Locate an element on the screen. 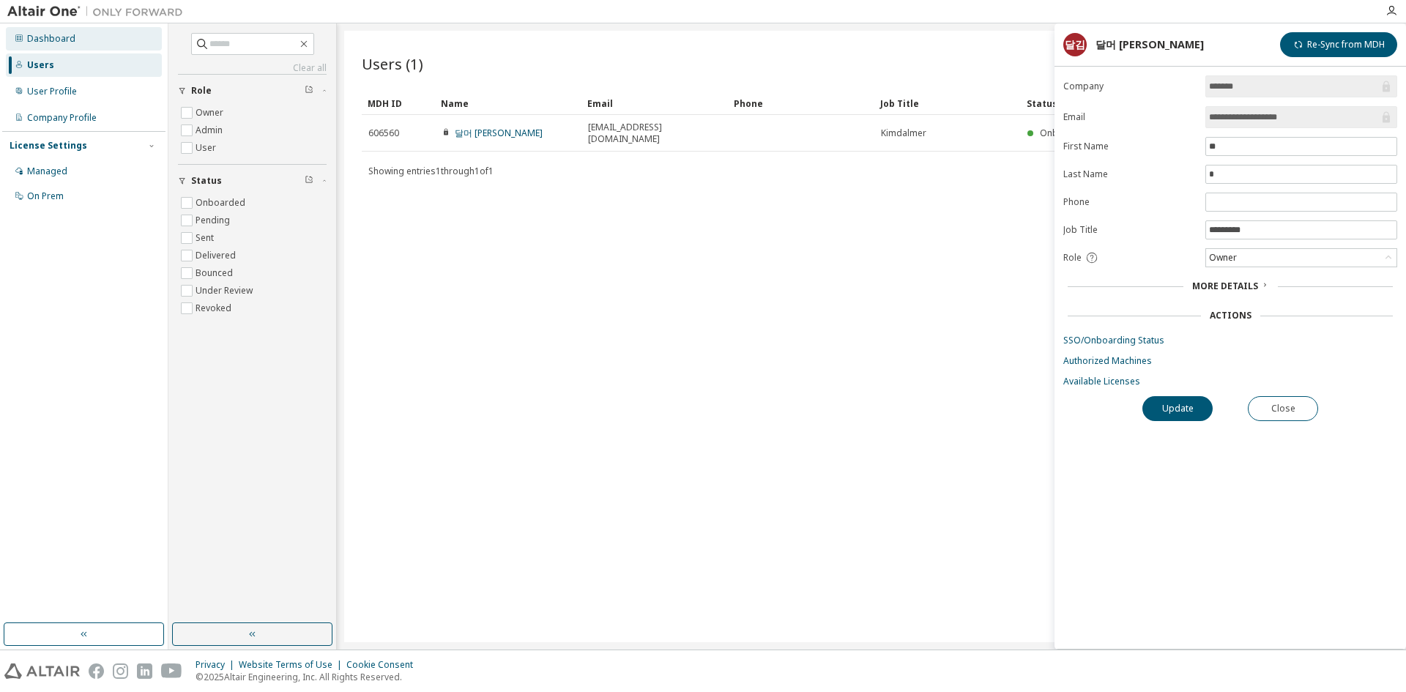 This screenshot has height=692, width=1406. div: Name is located at coordinates (508, 103).